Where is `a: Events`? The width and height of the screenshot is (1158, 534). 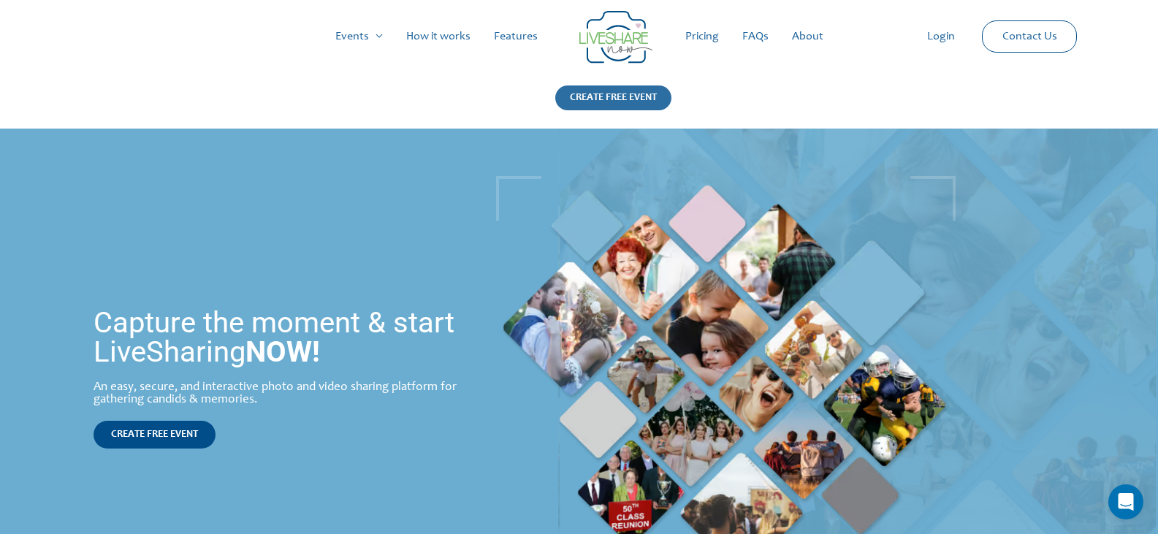 a: Events is located at coordinates (359, 37).